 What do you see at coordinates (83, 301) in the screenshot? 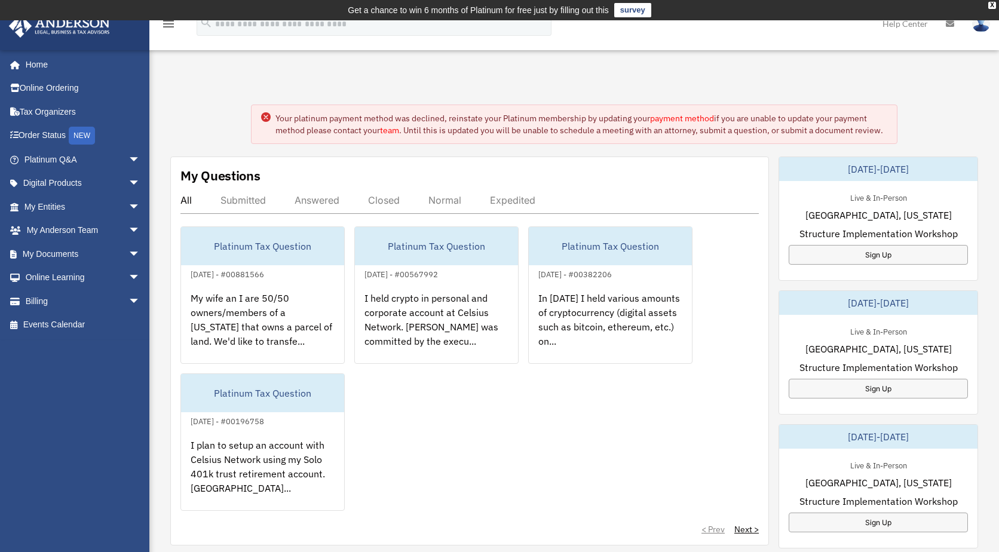
I see `a: Billingarrow_drop_down` at bounding box center [83, 301].